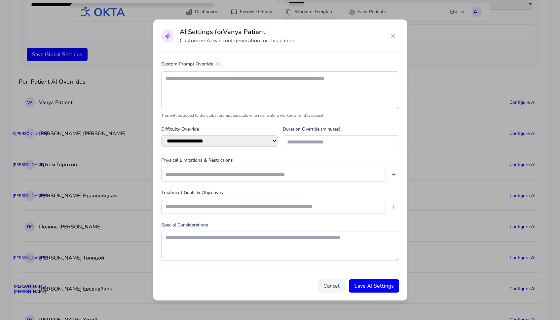 This screenshot has height=320, width=560. I want to click on button: Cancel, so click(332, 286).